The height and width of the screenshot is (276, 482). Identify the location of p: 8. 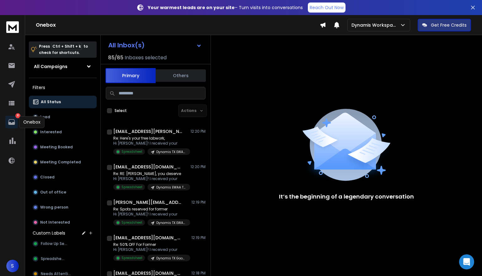
(18, 116).